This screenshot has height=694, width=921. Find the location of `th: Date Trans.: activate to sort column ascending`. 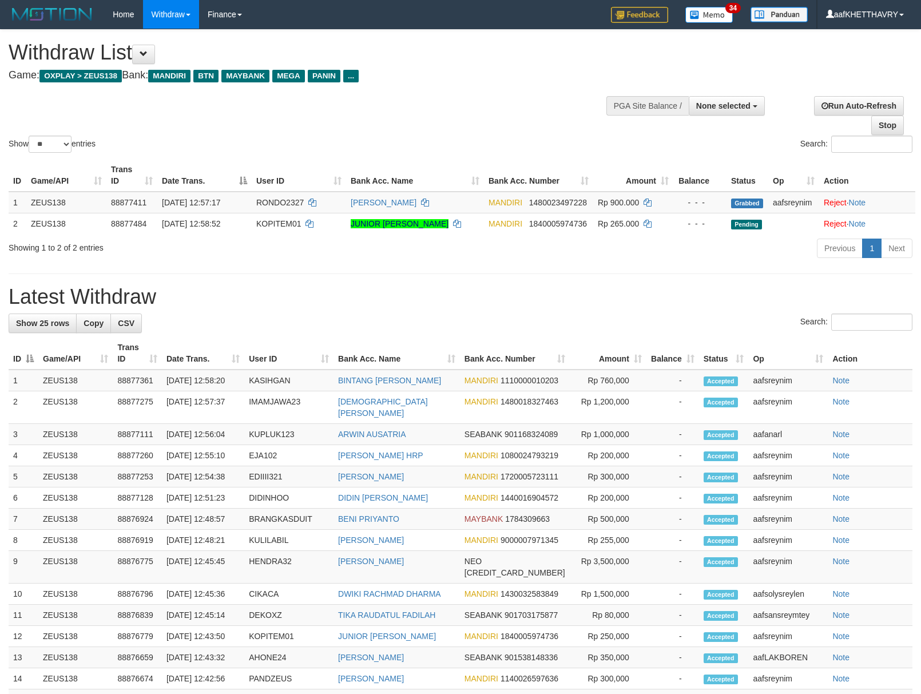

th: Date Trans.: activate to sort column ascending is located at coordinates (203, 353).